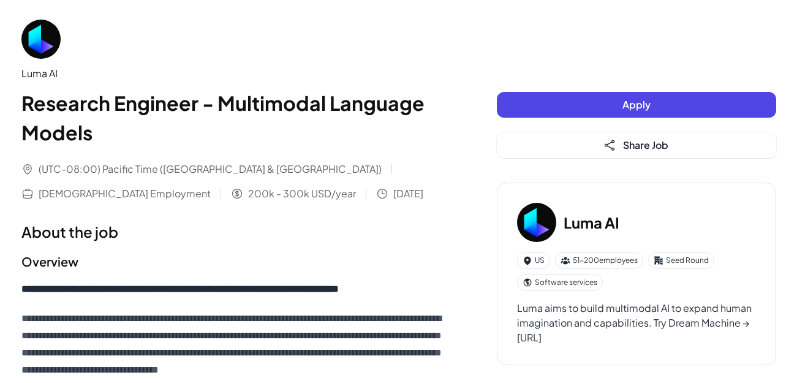 The height and width of the screenshot is (383, 797). I want to click on span: Share Job, so click(645, 145).